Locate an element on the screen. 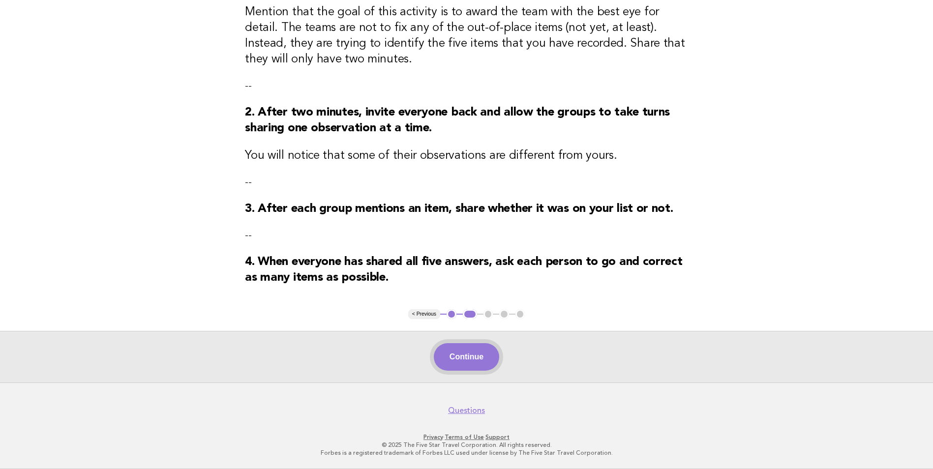 The image size is (933, 469). button: 1 is located at coordinates (451, 314).